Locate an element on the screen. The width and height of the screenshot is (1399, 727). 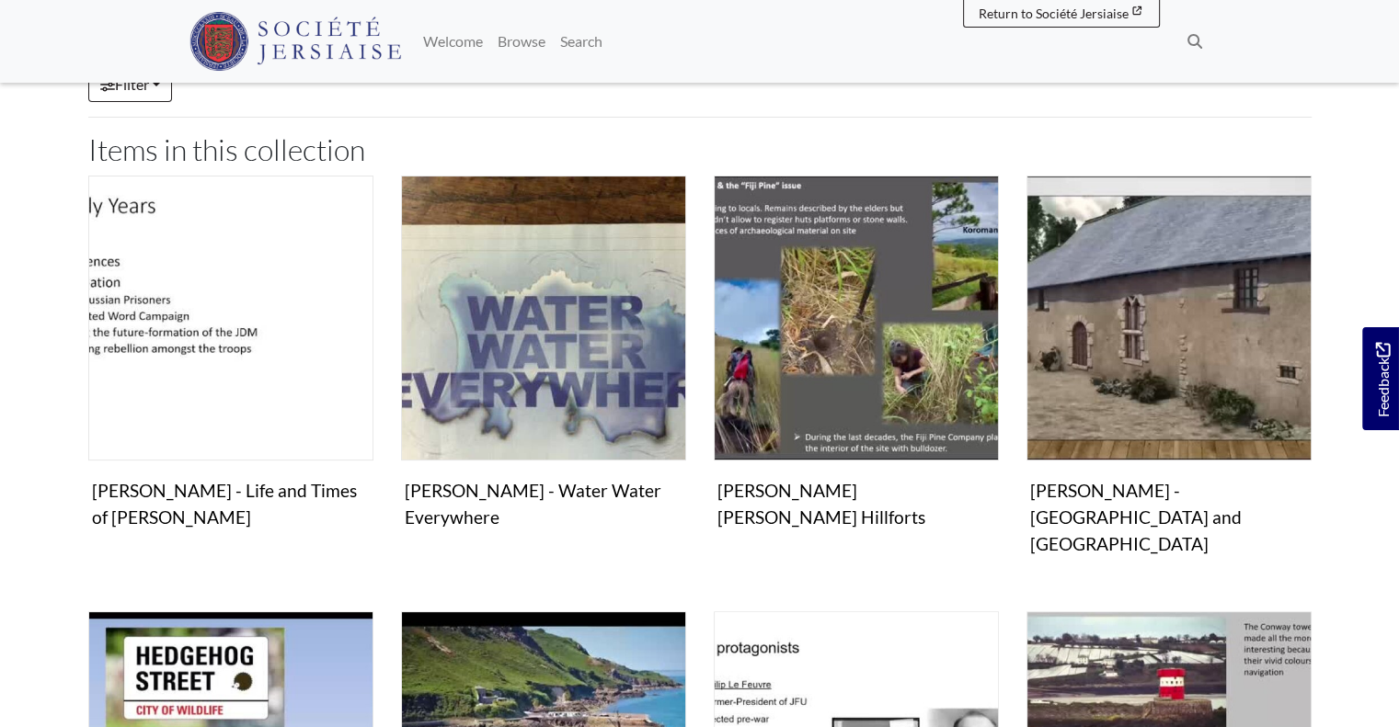
img: Marie Louise Backhurst - Pays de Redon and Pays de Rennes is located at coordinates (1169, 318).